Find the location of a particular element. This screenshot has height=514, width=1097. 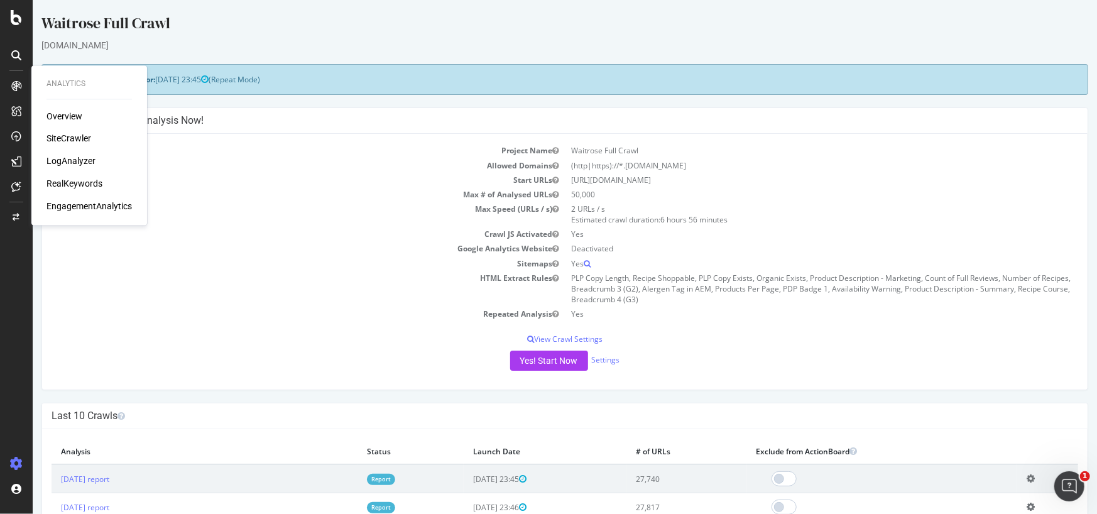

th: Exclude from ActionBoard is located at coordinates (849, 451).